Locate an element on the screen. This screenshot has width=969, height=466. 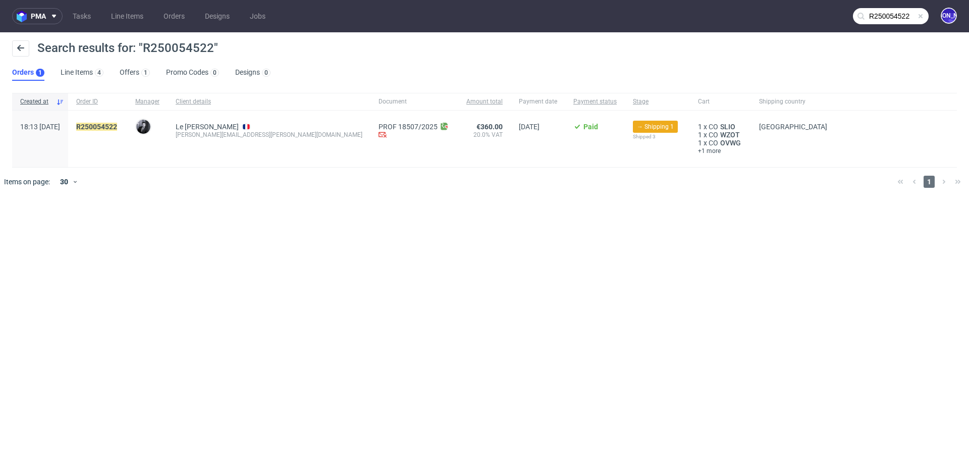
a: R250054522 is located at coordinates (97, 127).